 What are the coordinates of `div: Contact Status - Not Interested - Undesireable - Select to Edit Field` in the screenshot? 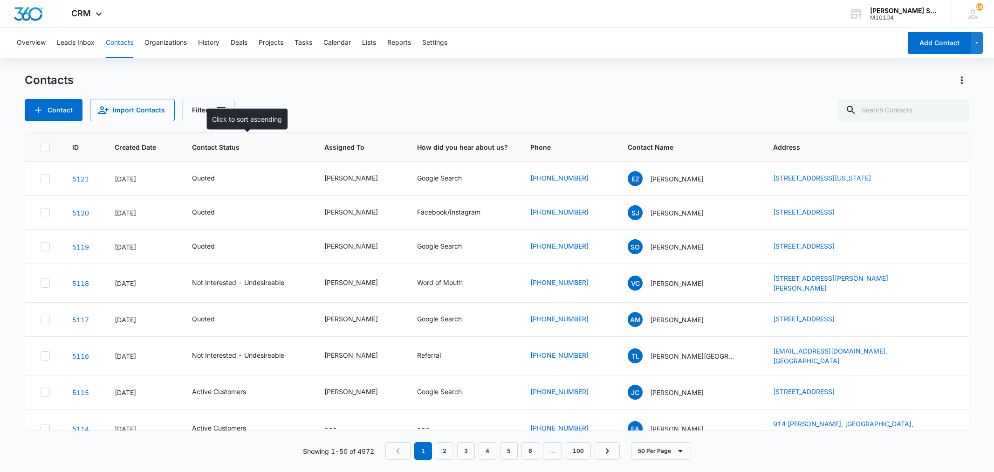 It's located at (247, 356).